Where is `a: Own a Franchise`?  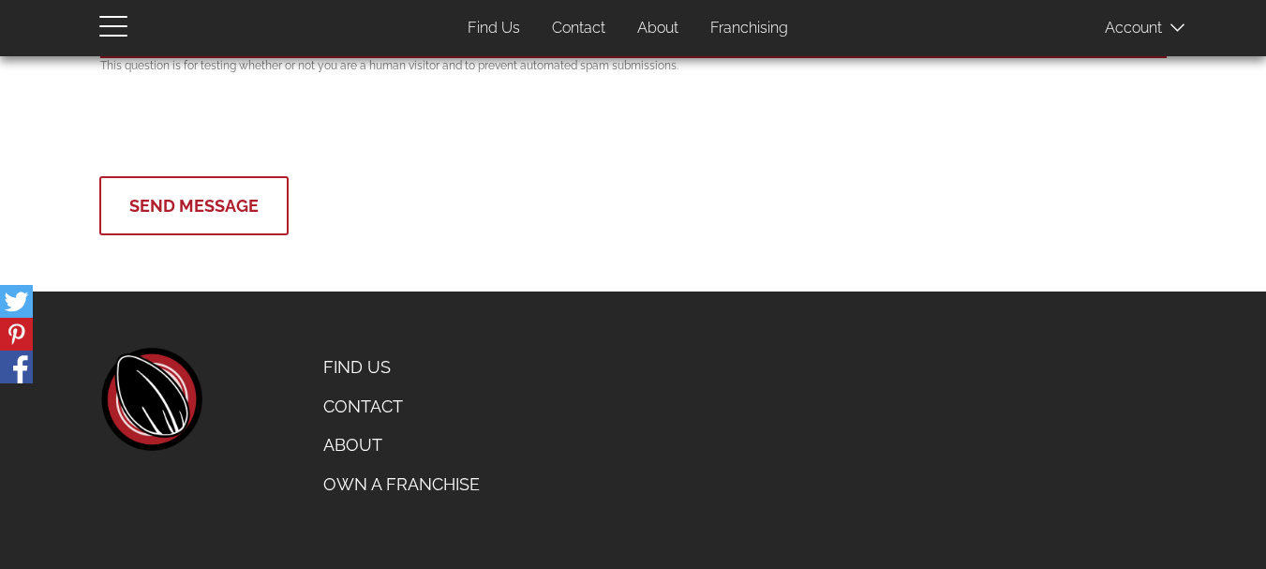 a: Own a Franchise is located at coordinates (401, 485).